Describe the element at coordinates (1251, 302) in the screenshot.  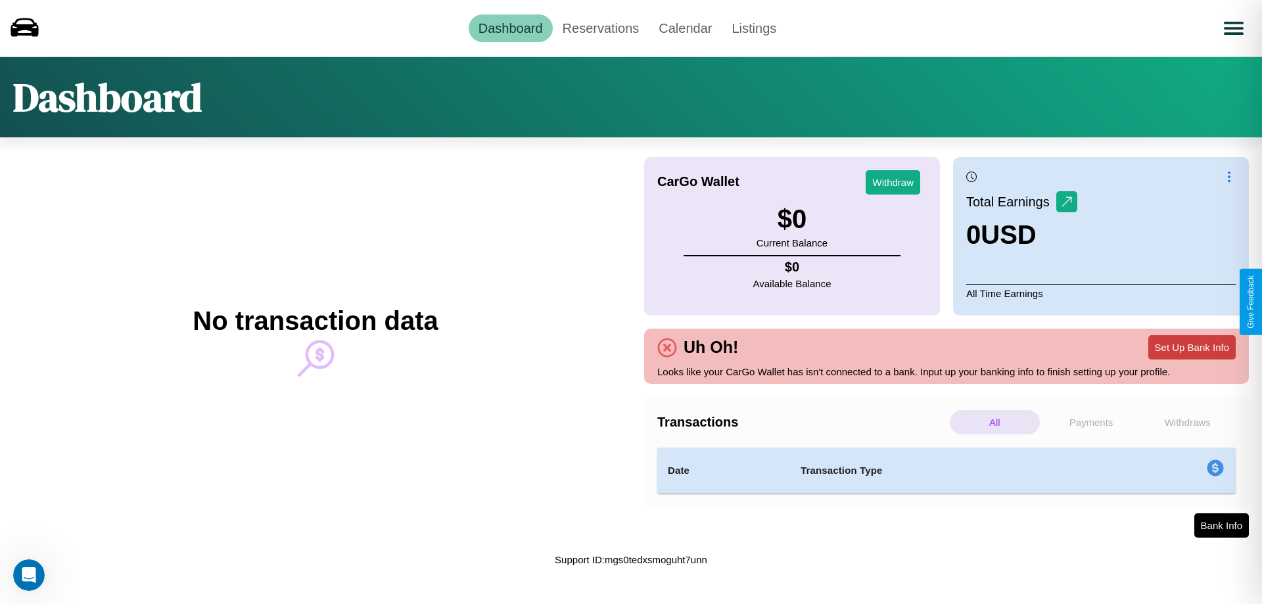
I see `div: Give Feedback` at that location.